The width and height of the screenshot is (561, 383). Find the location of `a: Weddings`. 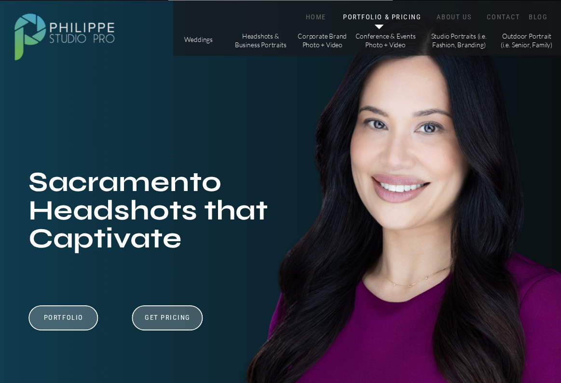

a: Weddings is located at coordinates (198, 40).